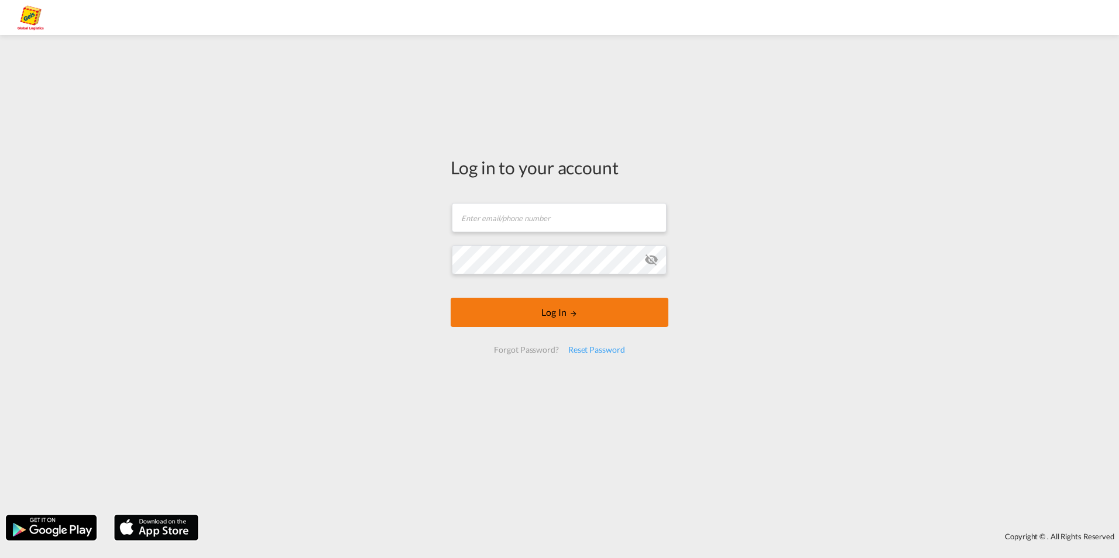 Image resolution: width=1119 pixels, height=558 pixels. What do you see at coordinates (51, 528) in the screenshot?
I see `img: google.png` at bounding box center [51, 528].